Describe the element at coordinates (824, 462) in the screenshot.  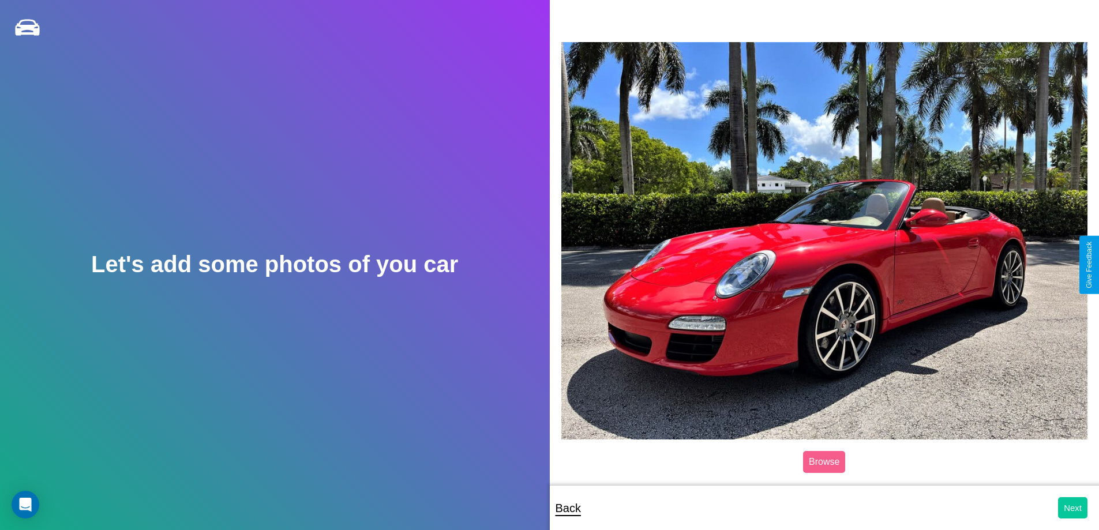
I see `label: Browse` at that location.